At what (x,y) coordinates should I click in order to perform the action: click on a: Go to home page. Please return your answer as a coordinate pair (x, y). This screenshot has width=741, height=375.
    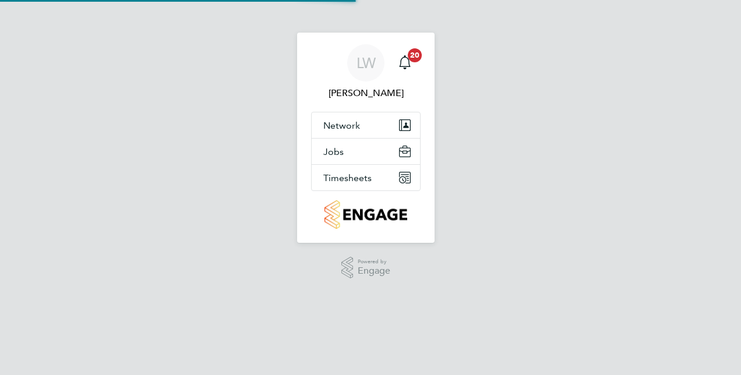
    Looking at the image, I should click on (366, 215).